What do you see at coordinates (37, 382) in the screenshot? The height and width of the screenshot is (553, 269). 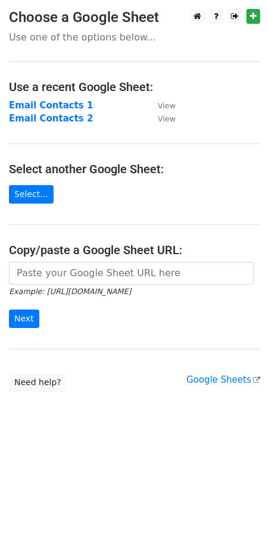 I see `a: Need help?` at bounding box center [37, 382].